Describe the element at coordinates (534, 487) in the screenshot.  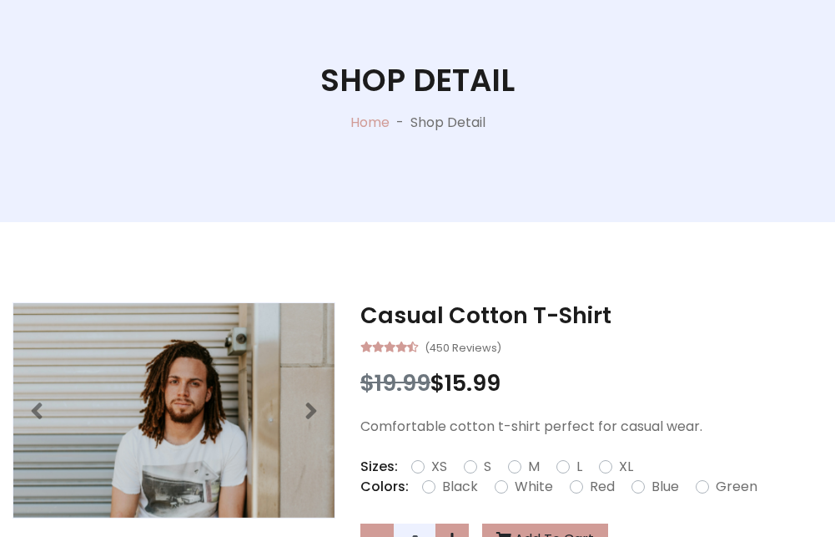
I see `label: White` at that location.